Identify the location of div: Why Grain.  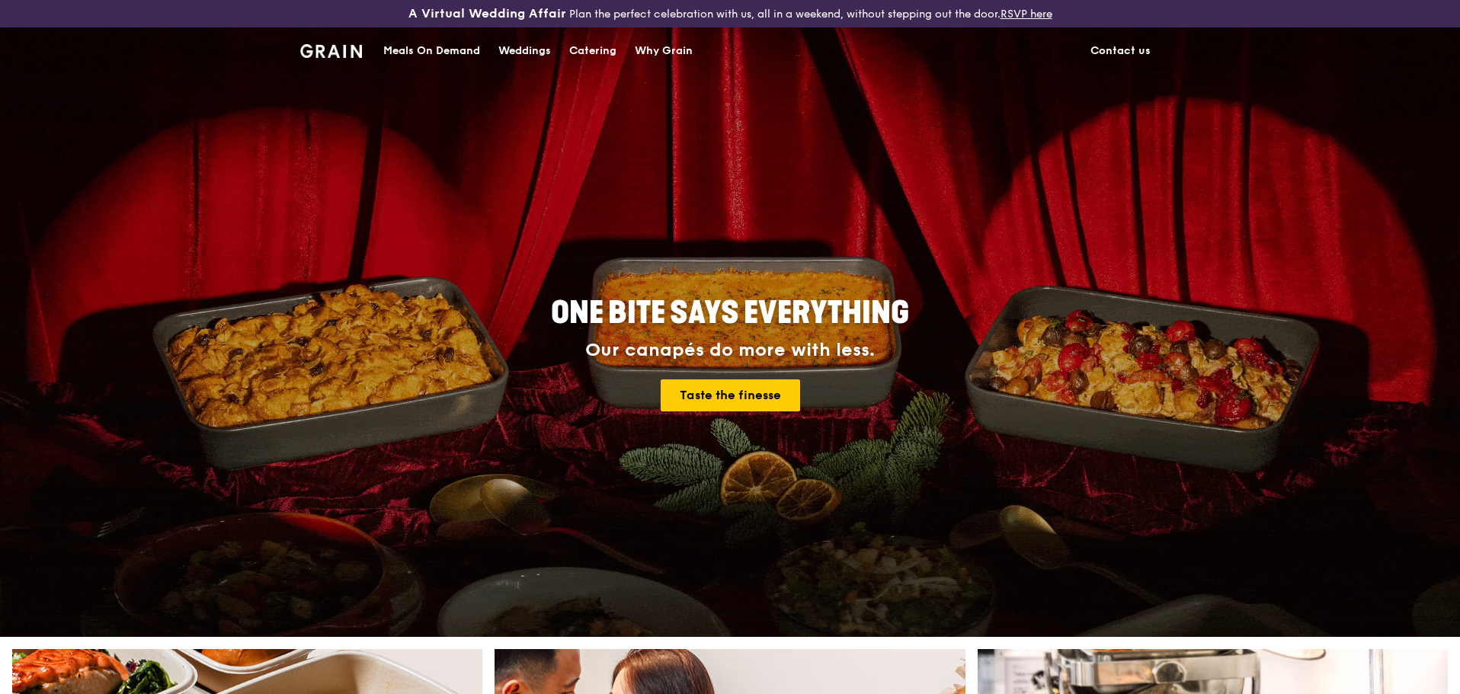
(664, 51).